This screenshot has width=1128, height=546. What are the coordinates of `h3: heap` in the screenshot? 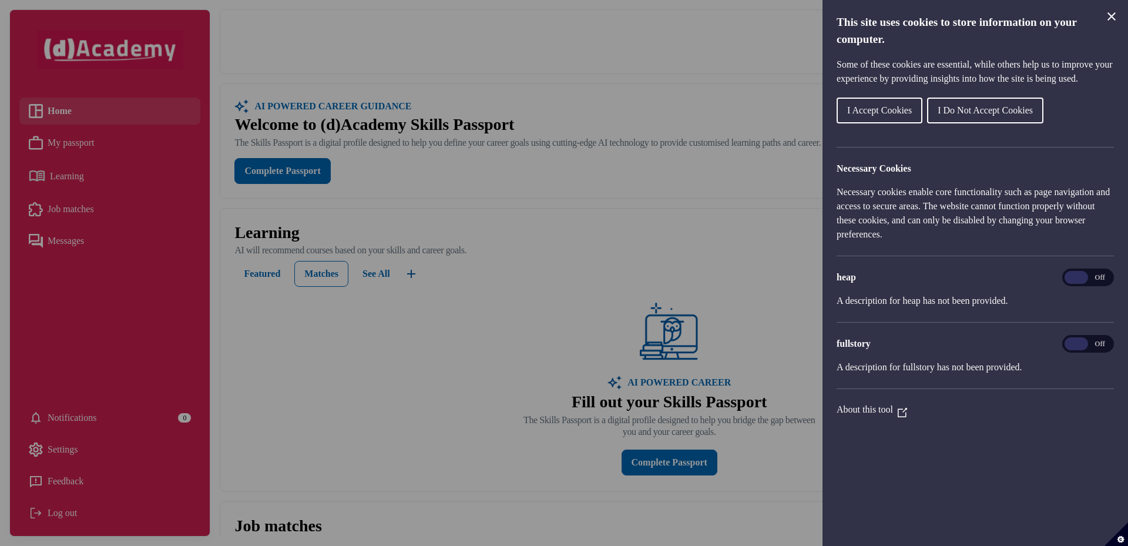 It's located at (975, 277).